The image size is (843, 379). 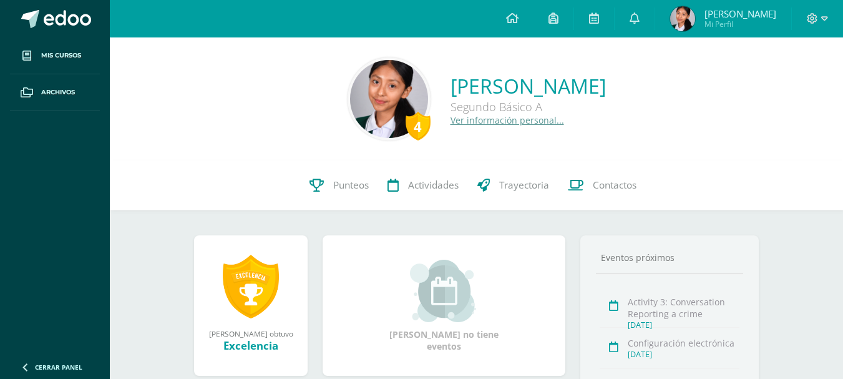 What do you see at coordinates (683, 19) in the screenshot?
I see `img: 42ab4002cb005b0e14d95ee6bfde933a.png` at bounding box center [683, 19].